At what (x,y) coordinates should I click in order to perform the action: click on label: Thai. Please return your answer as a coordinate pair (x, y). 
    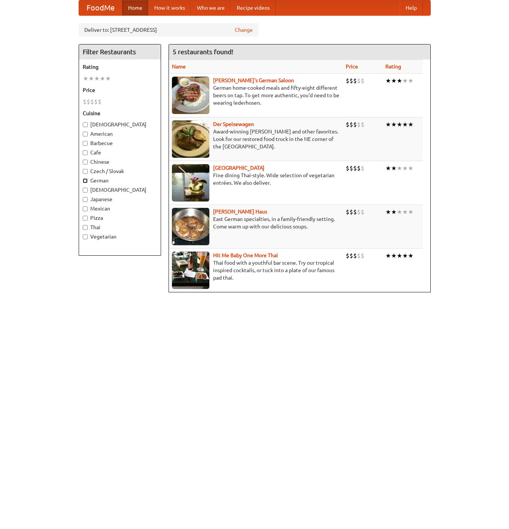
    Looking at the image, I should click on (120, 228).